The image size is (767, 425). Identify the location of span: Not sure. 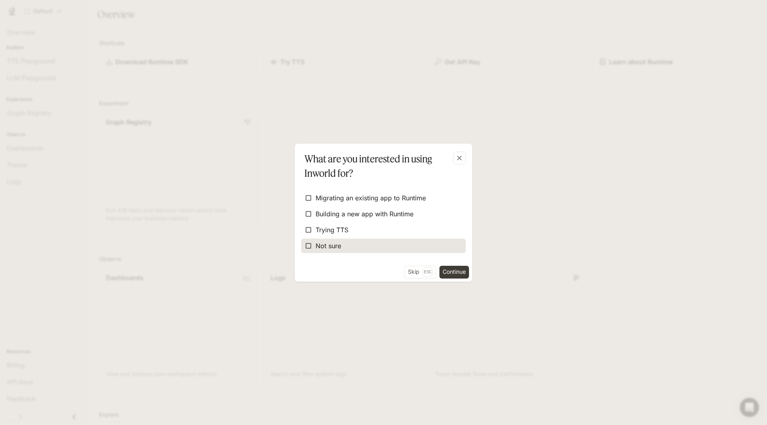
(328, 246).